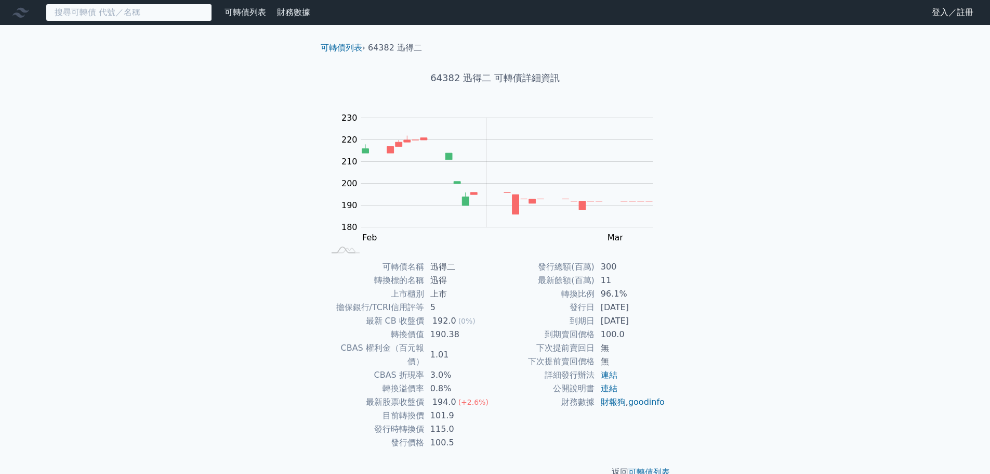 Image resolution: width=990 pixels, height=474 pixels. Describe the element at coordinates (460, 415) in the screenshot. I see `td: 101.9` at that location.